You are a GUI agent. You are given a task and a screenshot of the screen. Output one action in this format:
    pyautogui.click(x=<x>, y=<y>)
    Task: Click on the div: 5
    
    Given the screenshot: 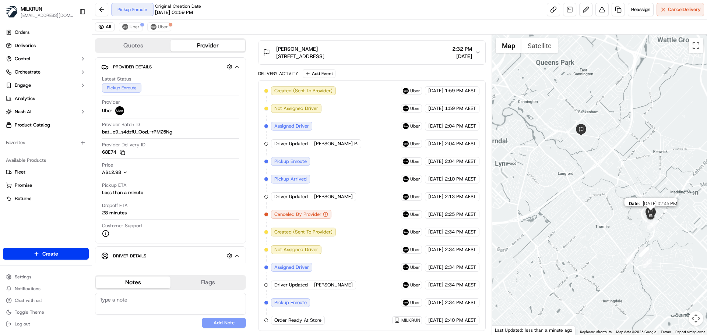 What is the action you would take?
    pyautogui.click(x=629, y=258)
    